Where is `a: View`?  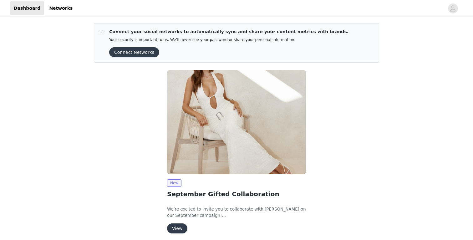
a: View is located at coordinates (177, 228).